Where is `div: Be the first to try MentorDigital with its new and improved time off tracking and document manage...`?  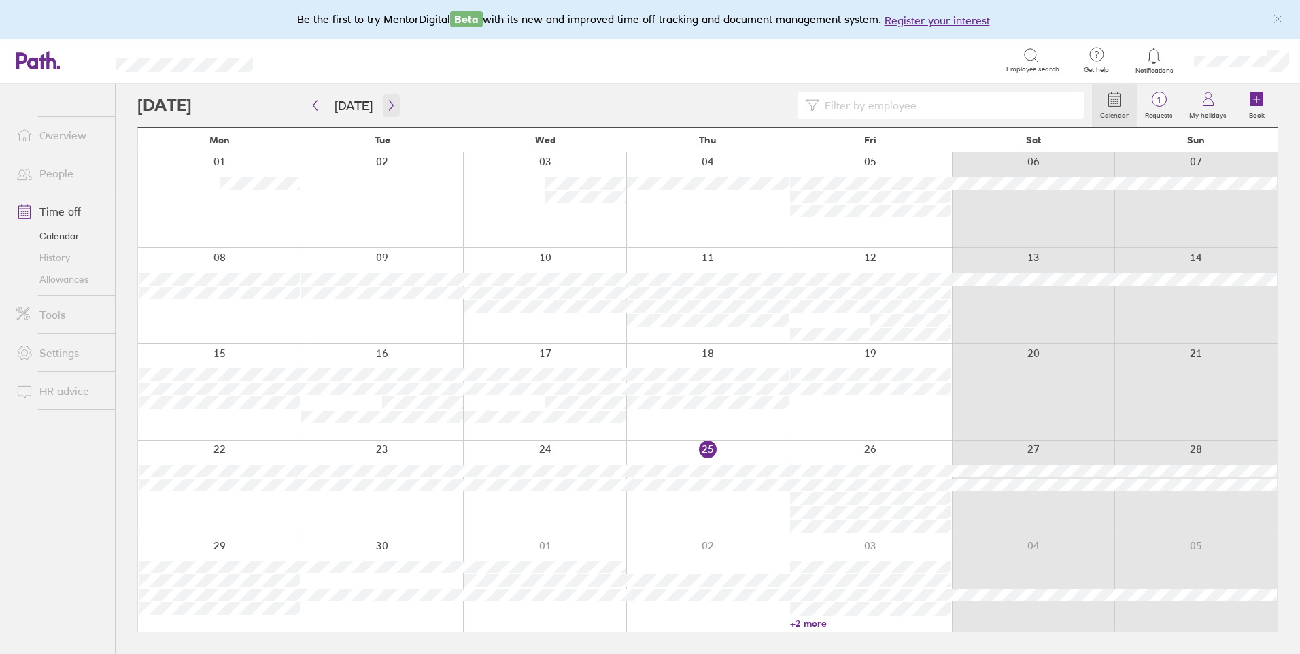 div: Be the first to try MentorDigital with its new and improved time off tracking and document manage... is located at coordinates (650, 20).